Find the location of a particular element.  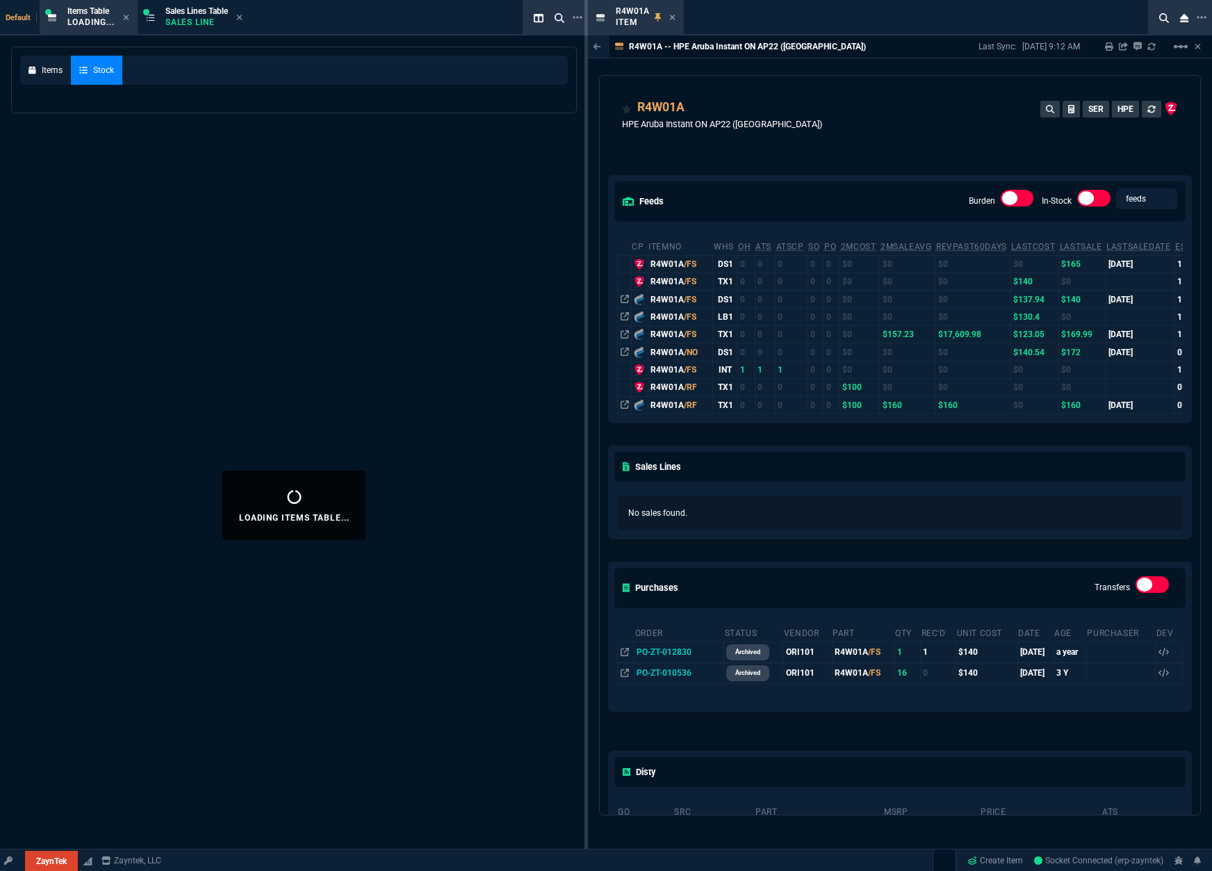

button: HPE is located at coordinates (1125, 109).